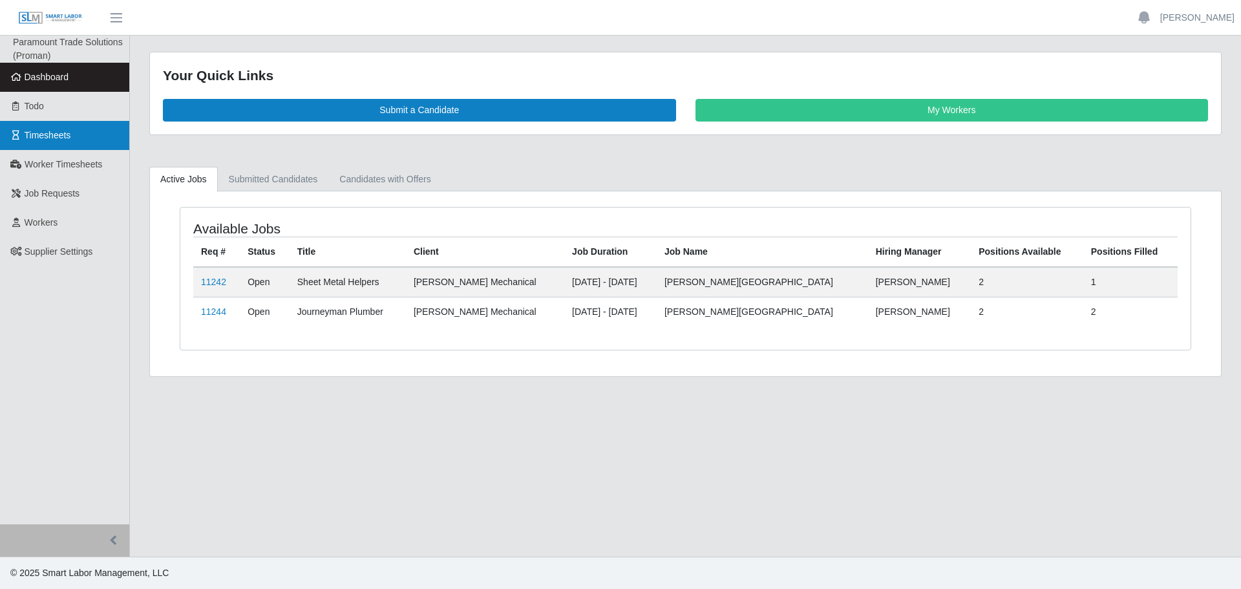 Image resolution: width=1241 pixels, height=589 pixels. Describe the element at coordinates (264, 252) in the screenshot. I see `th: Status` at that location.